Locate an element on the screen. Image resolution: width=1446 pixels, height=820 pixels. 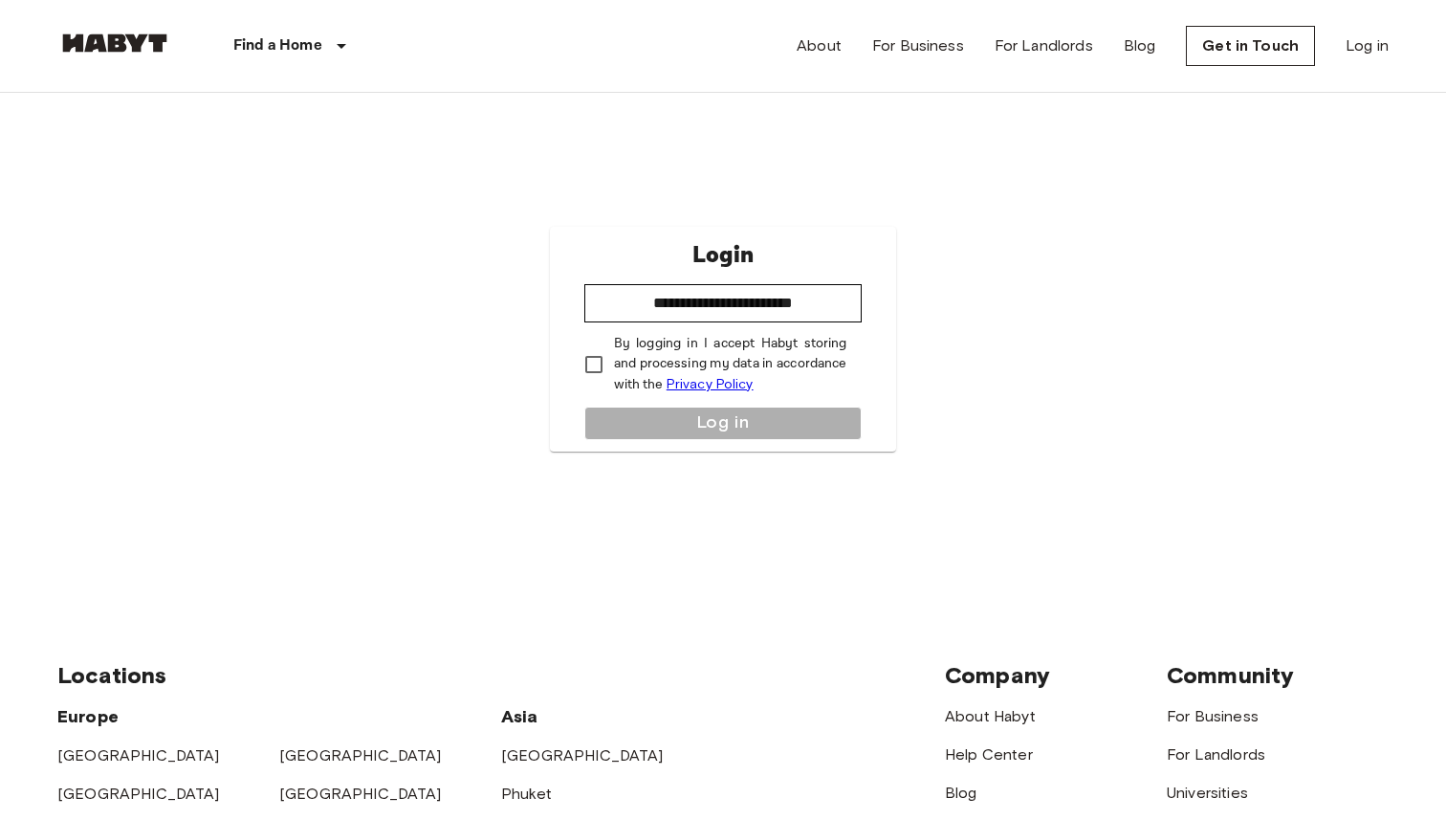
a: Get in Touch is located at coordinates (1250, 46).